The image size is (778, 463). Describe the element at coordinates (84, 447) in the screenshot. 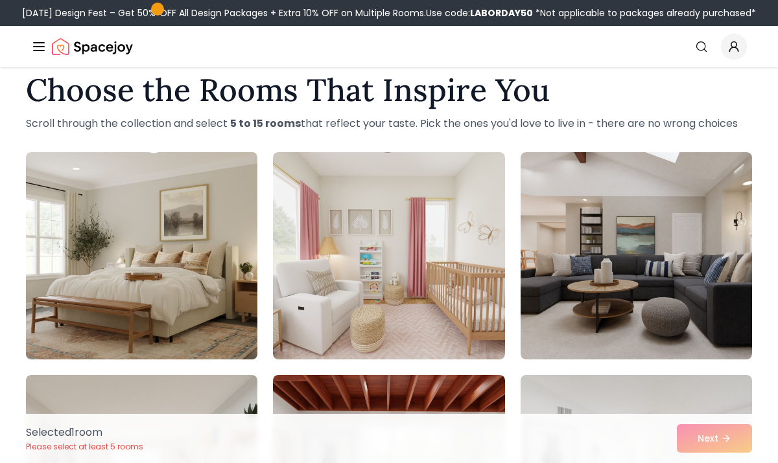

I see `p: Please select at least 5 rooms` at that location.